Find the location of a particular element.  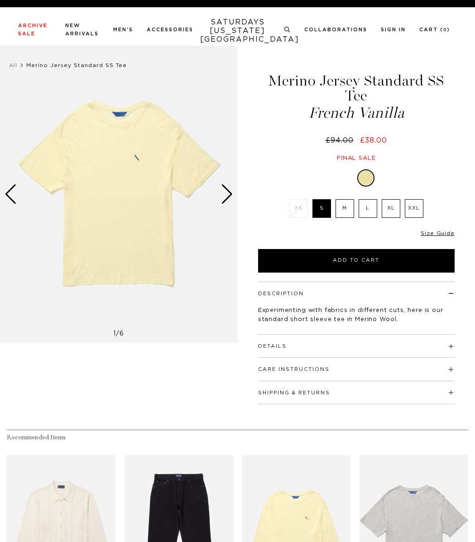

a: Cart (0) is located at coordinates (435, 29).